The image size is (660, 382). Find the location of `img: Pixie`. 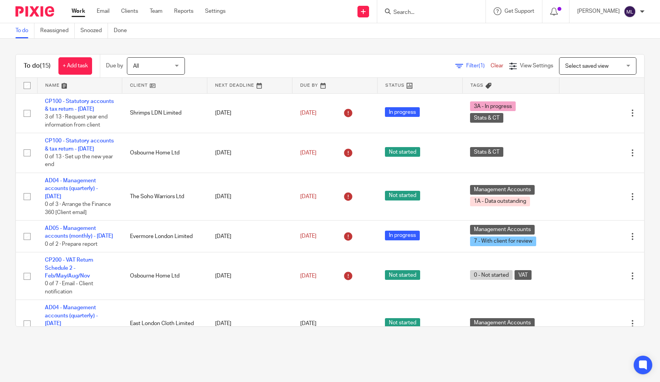

img: Pixie is located at coordinates (35, 11).